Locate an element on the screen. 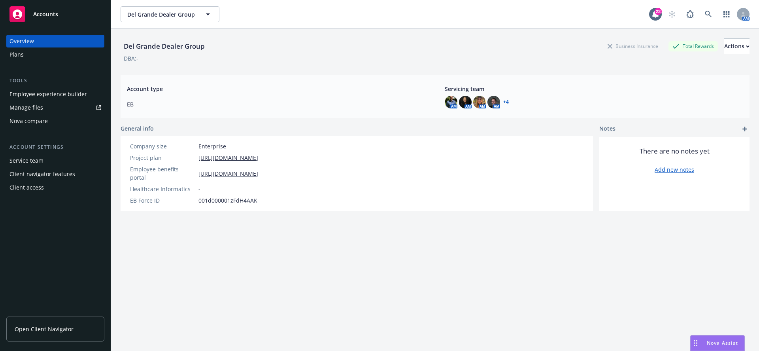  div: Manage files is located at coordinates (26, 108).